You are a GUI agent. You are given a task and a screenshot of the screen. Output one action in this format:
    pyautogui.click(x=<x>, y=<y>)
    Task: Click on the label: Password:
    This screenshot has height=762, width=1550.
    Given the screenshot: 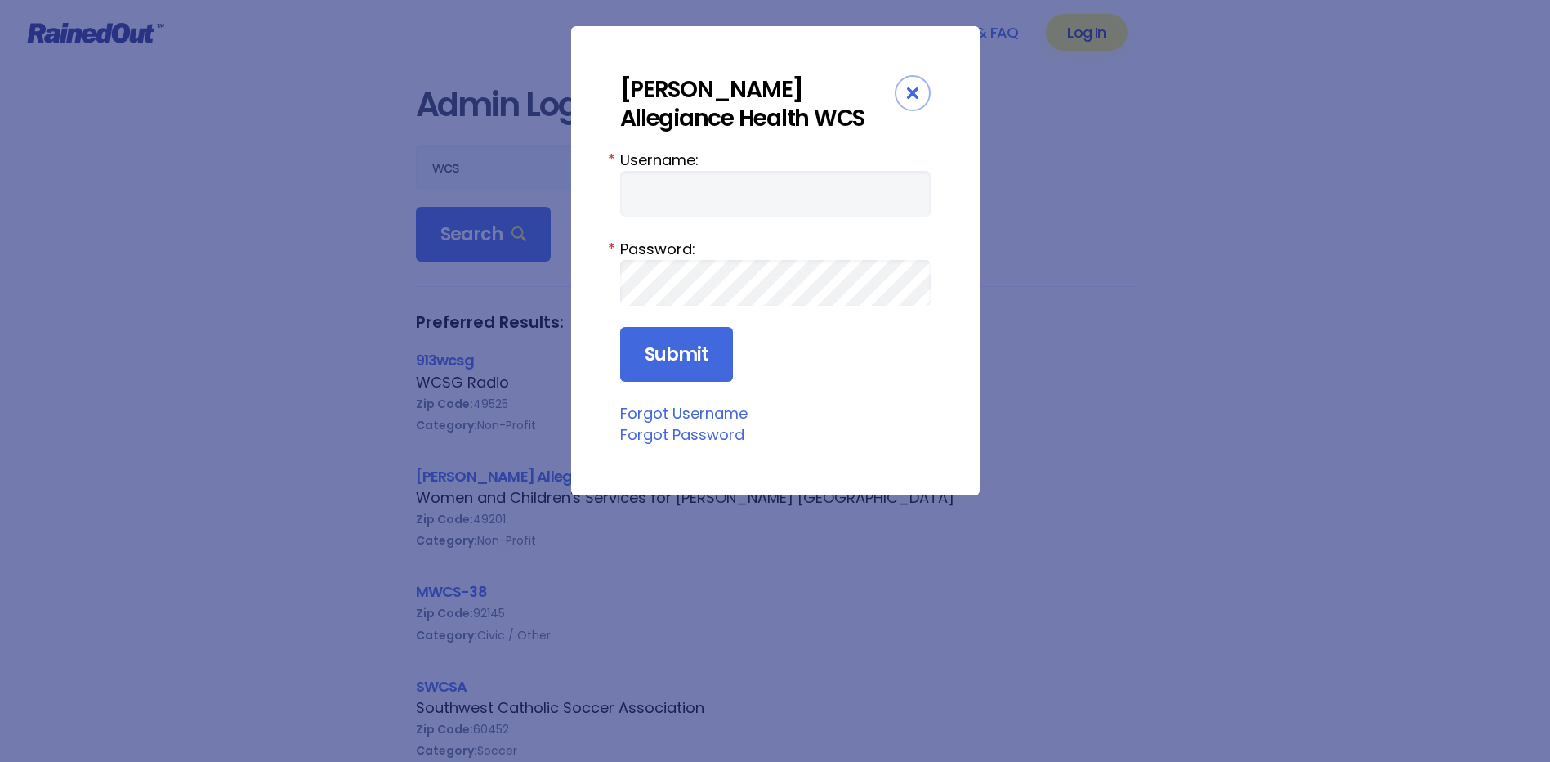 What is the action you would take?
    pyautogui.click(x=775, y=248)
    